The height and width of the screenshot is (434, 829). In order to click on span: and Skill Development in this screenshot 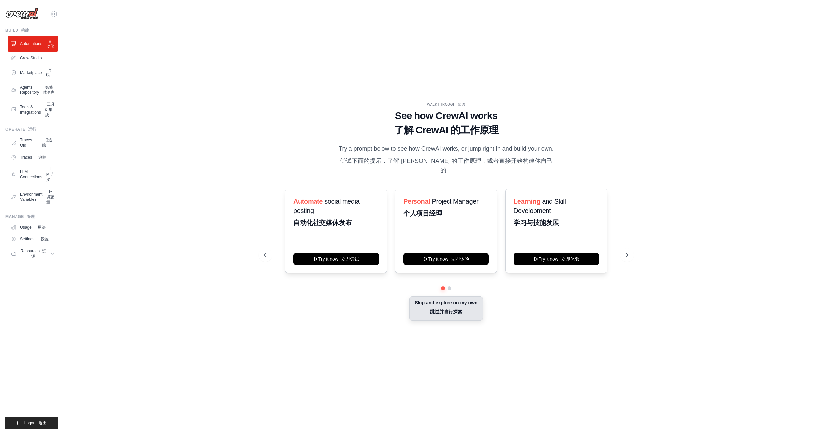, I will do `click(539, 206)`.